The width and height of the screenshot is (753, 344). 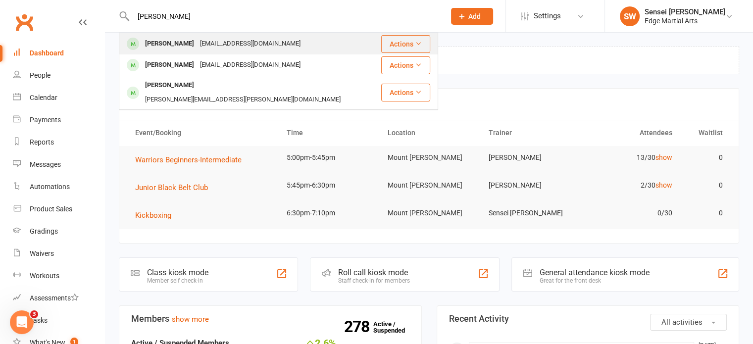 What do you see at coordinates (284, 16) in the screenshot?
I see `input: Search...` at bounding box center [284, 16].